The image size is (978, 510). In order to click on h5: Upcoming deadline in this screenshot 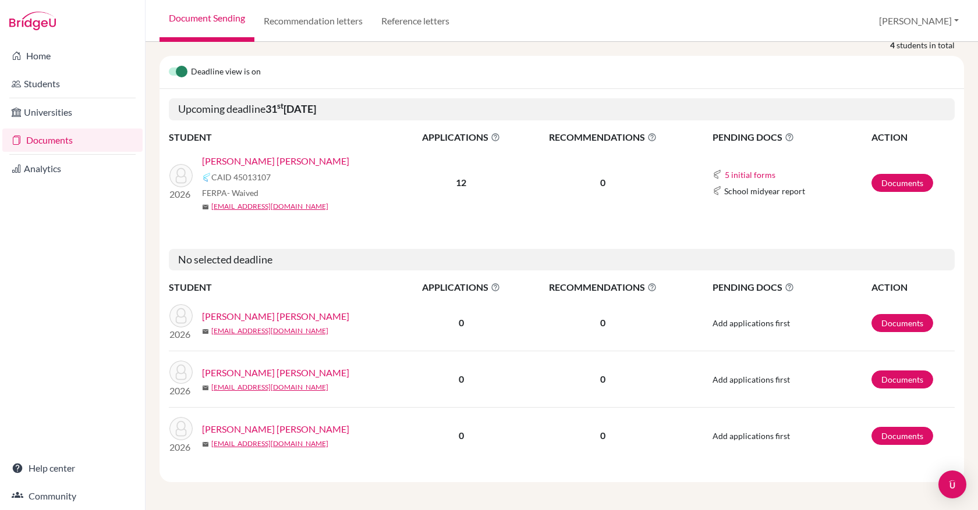, I will do `click(562, 109)`.